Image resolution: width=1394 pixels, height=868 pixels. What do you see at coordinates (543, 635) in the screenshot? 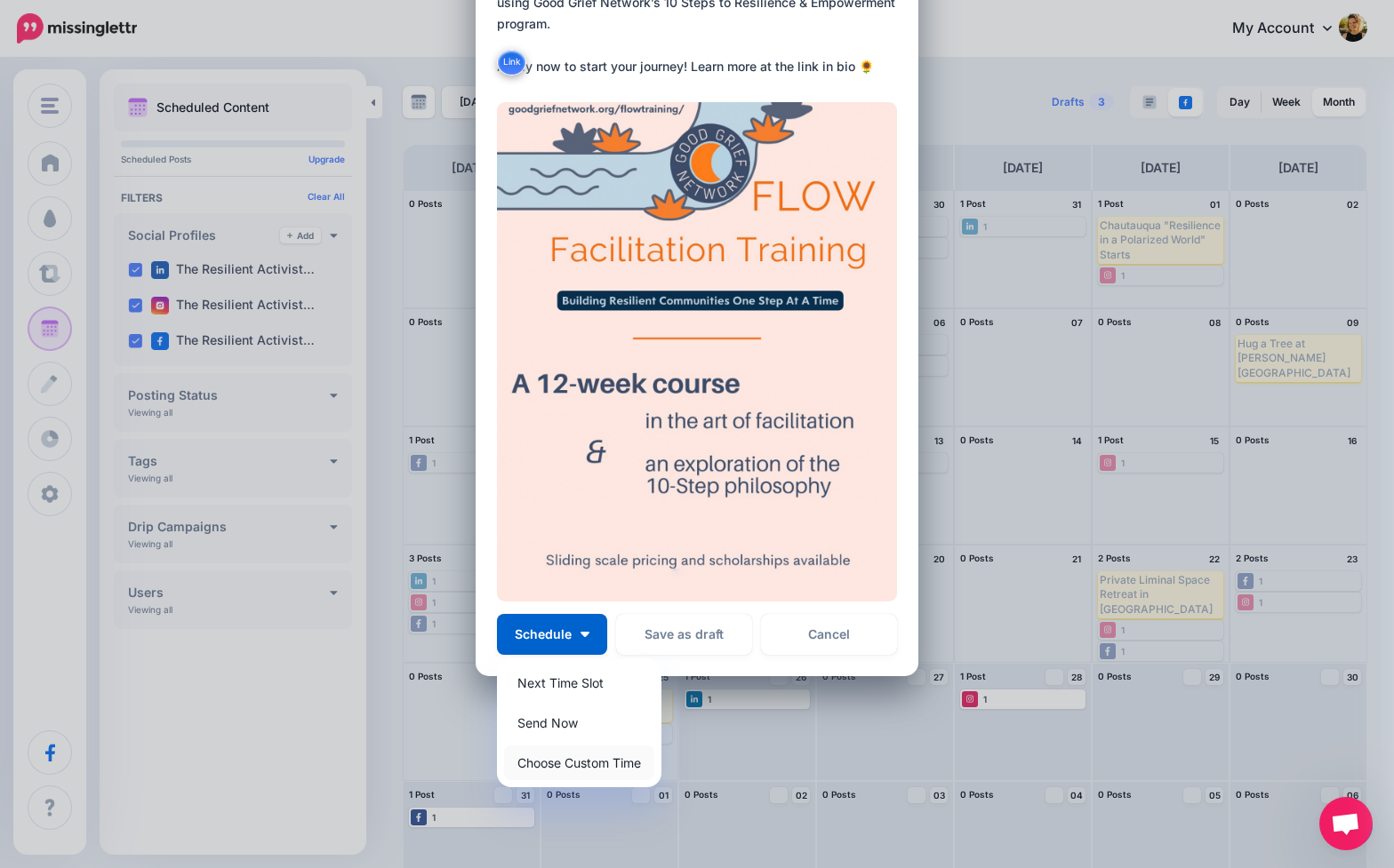
I see `span: Schedule` at bounding box center [543, 635].